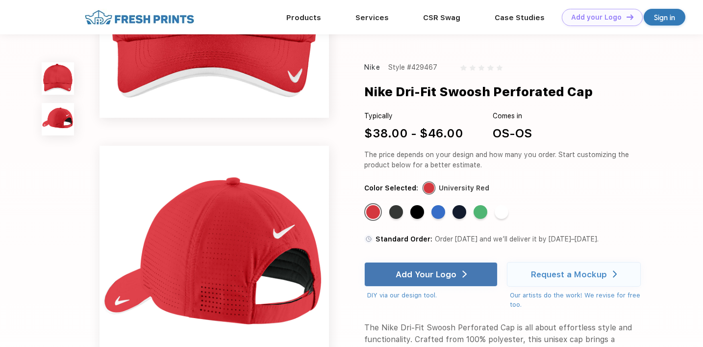  Describe the element at coordinates (512, 116) in the screenshot. I see `div: Comes in` at that location.